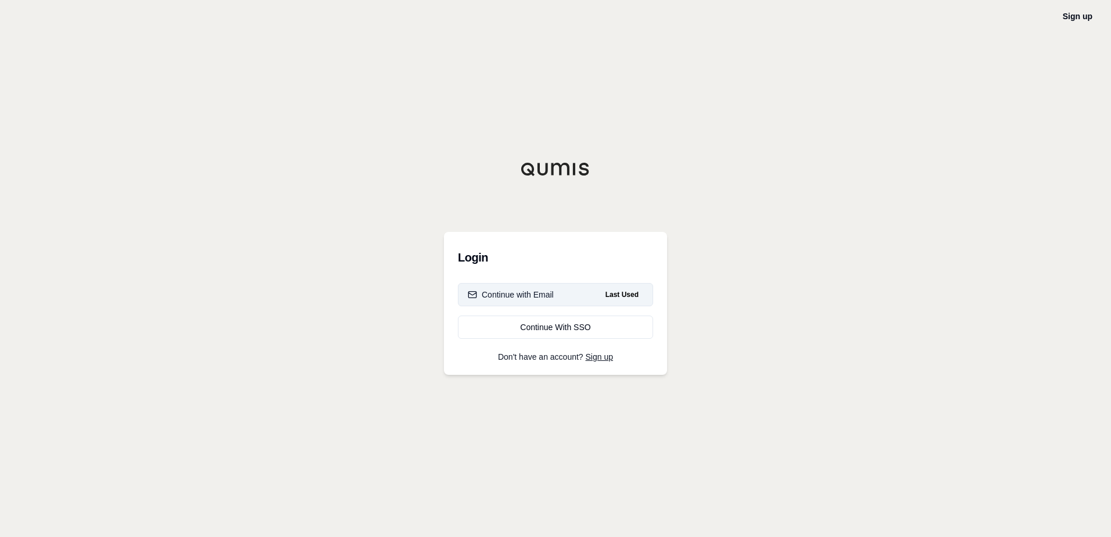 This screenshot has width=1111, height=537. Describe the element at coordinates (621, 294) in the screenshot. I see `span: Last Used` at that location.